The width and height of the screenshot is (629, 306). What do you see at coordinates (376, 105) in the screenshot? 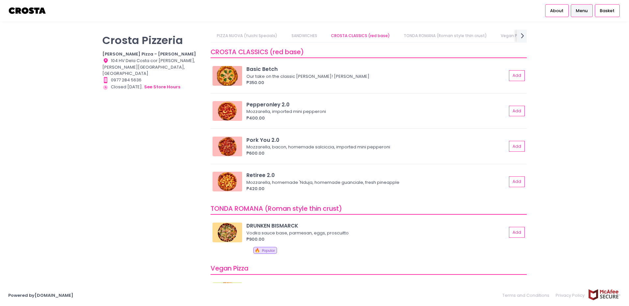
I see `div: Pepperonley 2.0` at bounding box center [376, 105].